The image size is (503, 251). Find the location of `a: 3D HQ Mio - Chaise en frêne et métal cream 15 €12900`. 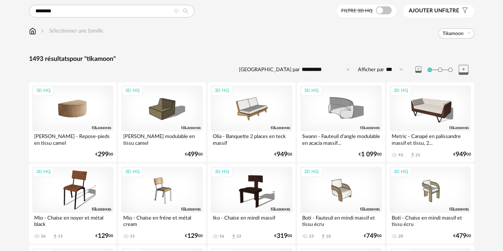

a: 3D HQ Mio - Chaise en frêne et métal cream 15 €12900 is located at coordinates (162, 203).